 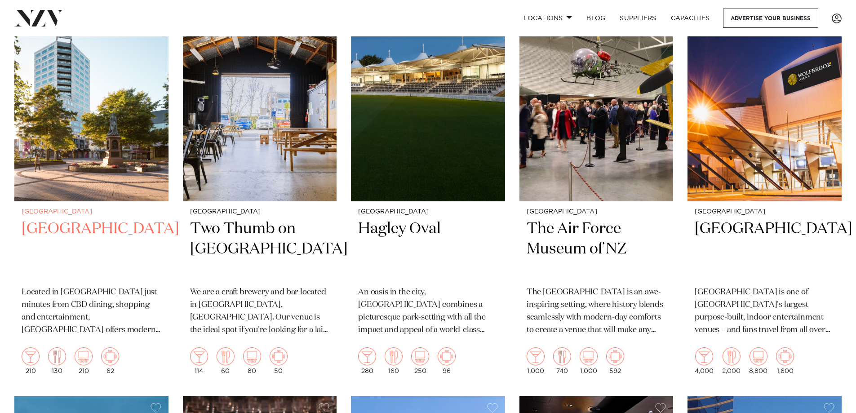 I want to click on img: nzv-logo.png, so click(x=39, y=18).